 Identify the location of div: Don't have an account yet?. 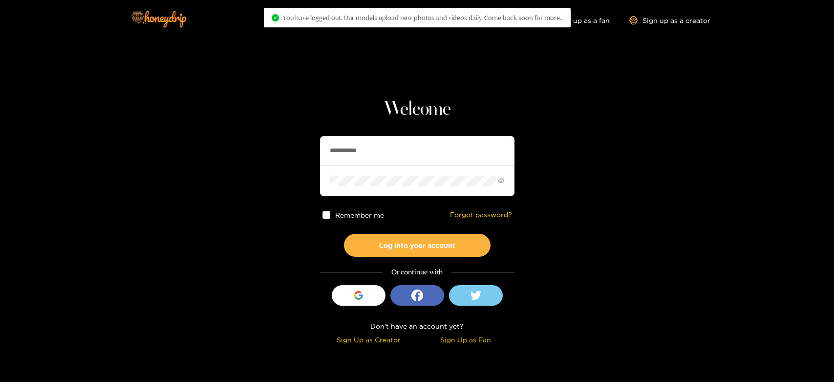
(417, 325).